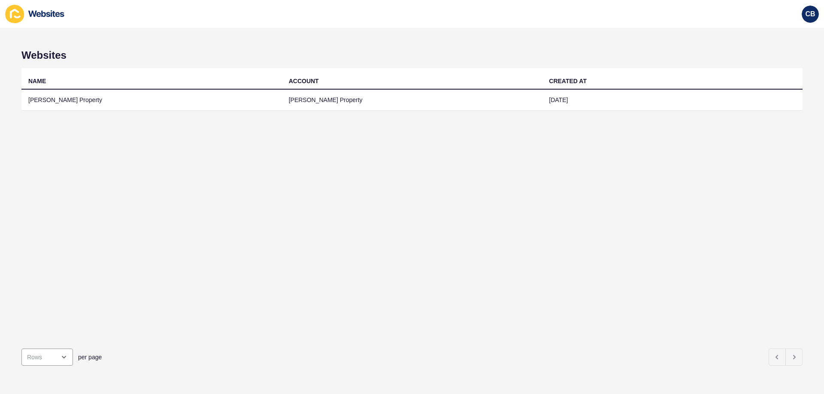 The image size is (824, 394). What do you see at coordinates (90, 357) in the screenshot?
I see `span: per page` at bounding box center [90, 357].